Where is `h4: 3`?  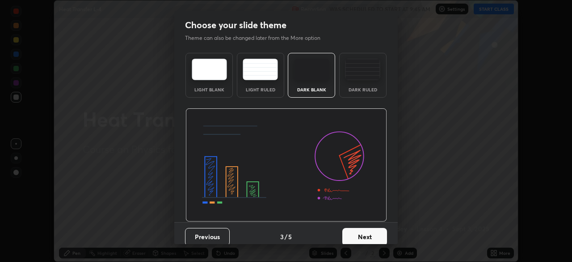 h4: 3 is located at coordinates (282, 236).